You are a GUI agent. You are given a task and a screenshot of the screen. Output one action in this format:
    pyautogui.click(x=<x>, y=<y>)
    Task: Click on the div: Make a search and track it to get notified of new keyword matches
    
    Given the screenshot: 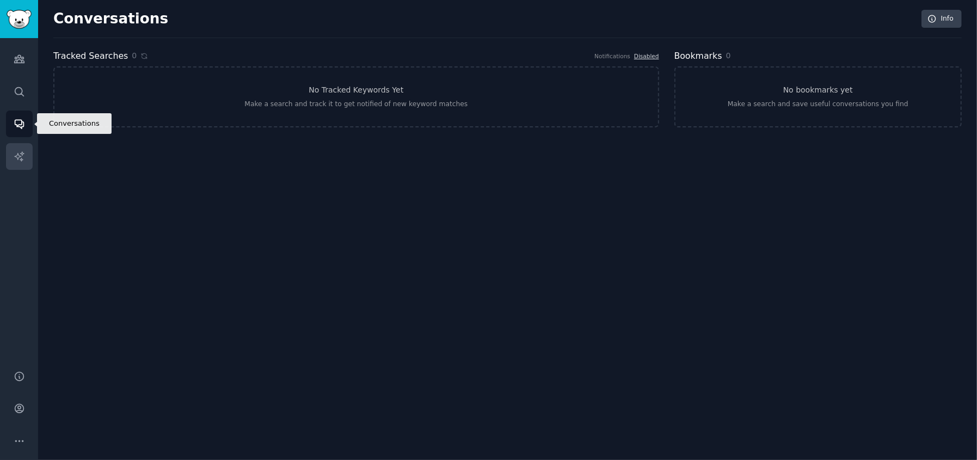 What is the action you would take?
    pyautogui.click(x=356, y=104)
    